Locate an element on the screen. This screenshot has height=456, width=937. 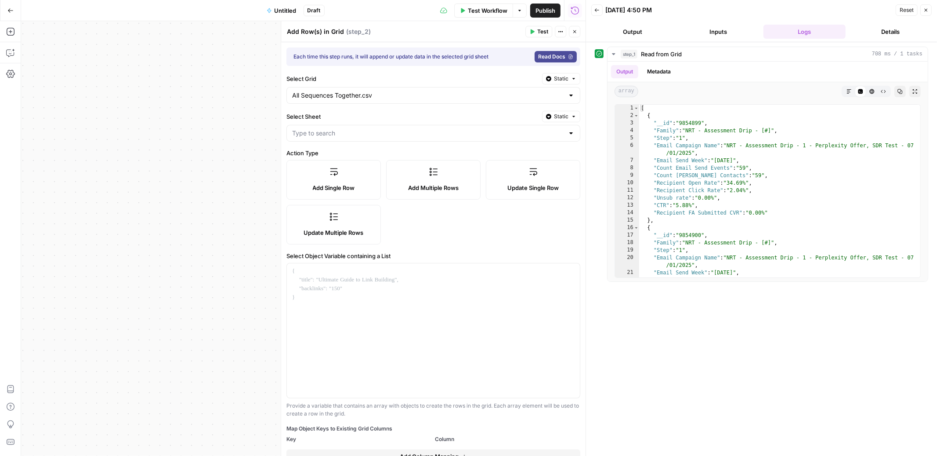
input: Type to search is located at coordinates (428, 133).